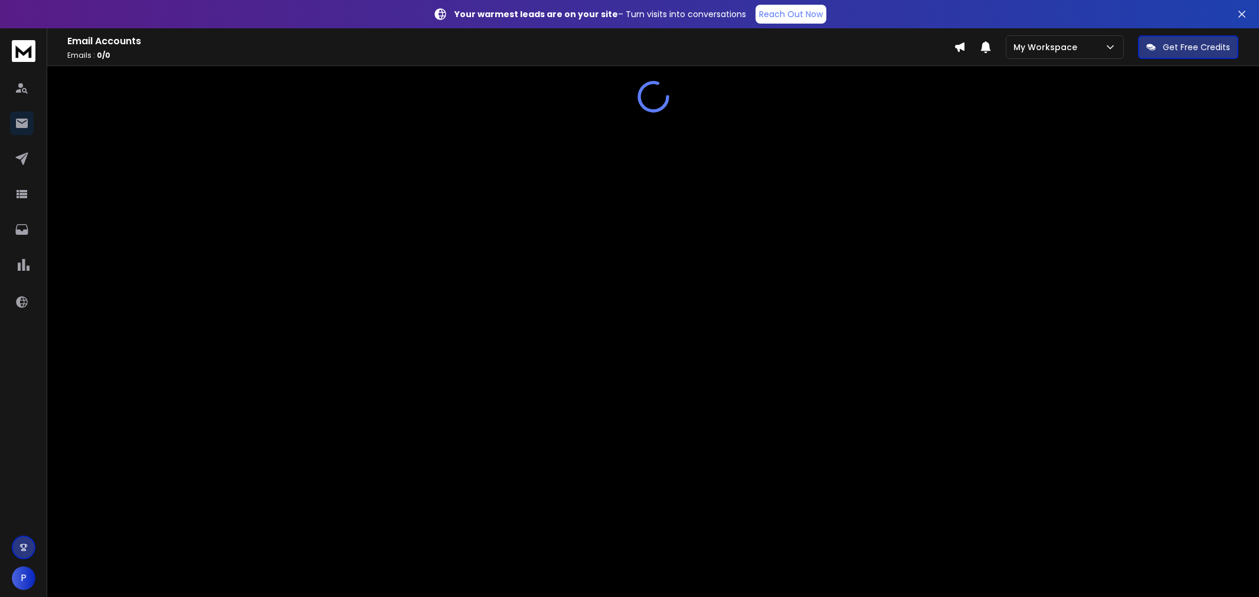 The height and width of the screenshot is (597, 1259). What do you see at coordinates (511, 55) in the screenshot?
I see `p: Emails :` at bounding box center [511, 55].